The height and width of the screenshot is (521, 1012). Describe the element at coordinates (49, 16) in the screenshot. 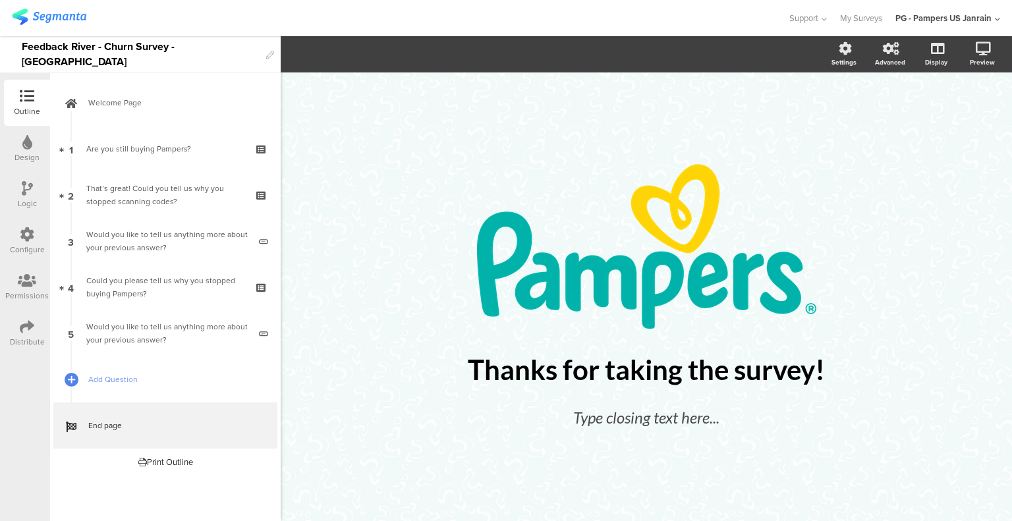

I see `img: segmanta logo` at that location.